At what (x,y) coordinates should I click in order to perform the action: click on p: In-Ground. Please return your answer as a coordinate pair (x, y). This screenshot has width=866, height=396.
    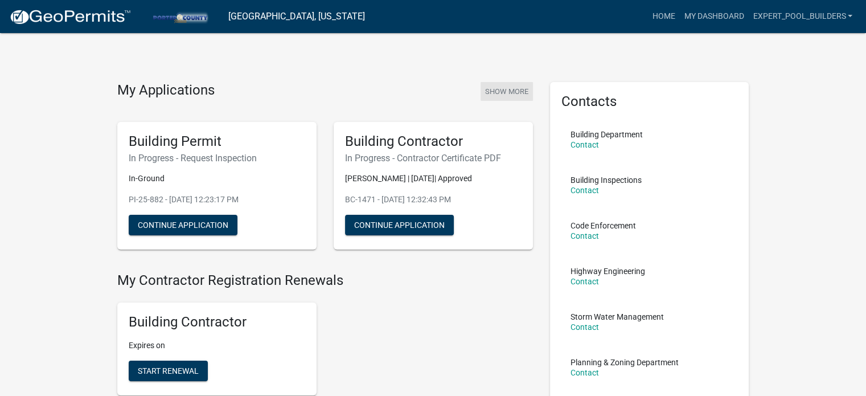
    Looking at the image, I should click on (217, 178).